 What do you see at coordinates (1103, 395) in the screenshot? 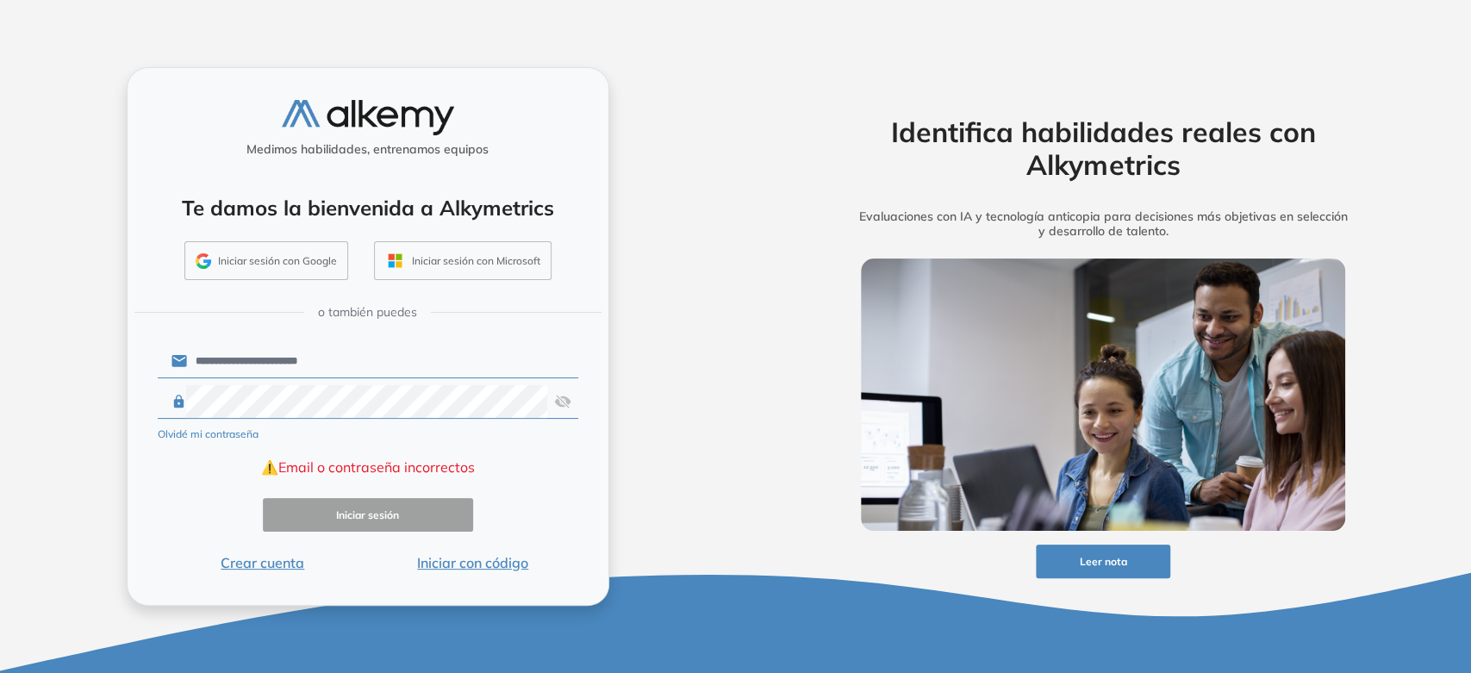
I see `img: img-more-info` at bounding box center [1103, 395].